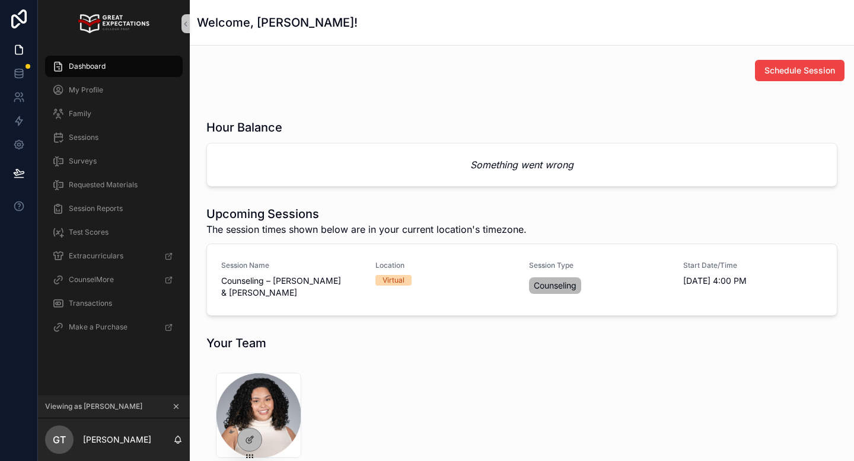  What do you see at coordinates (291, 266) in the screenshot?
I see `span: Session Name` at bounding box center [291, 266].